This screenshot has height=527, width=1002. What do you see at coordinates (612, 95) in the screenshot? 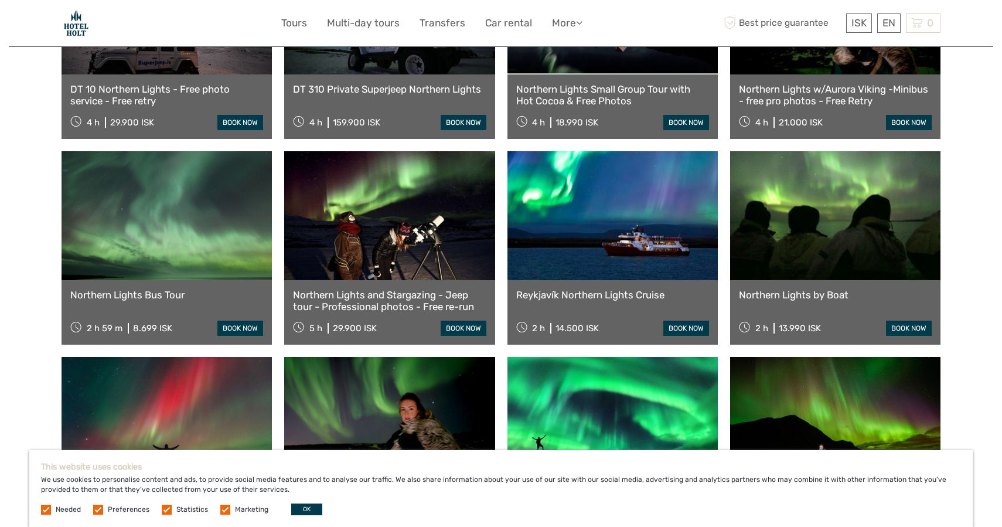
I see `a: Northern Lights Small Group Tour with Hot Cocoa & Free Photos` at bounding box center [612, 95].